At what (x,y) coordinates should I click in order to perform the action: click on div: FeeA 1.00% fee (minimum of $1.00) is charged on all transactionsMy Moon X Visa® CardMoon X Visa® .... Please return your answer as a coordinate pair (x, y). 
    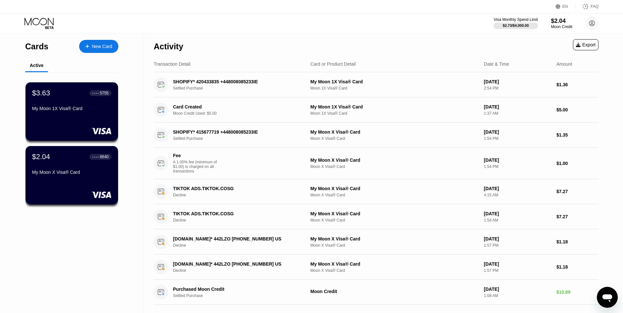
    Looking at the image, I should click on (376, 163).